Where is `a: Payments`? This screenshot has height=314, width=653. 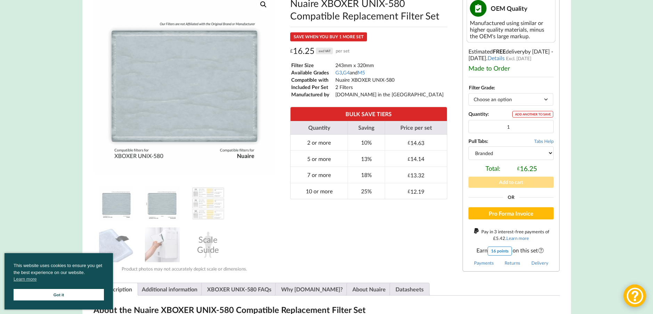 a: Payments is located at coordinates (484, 263).